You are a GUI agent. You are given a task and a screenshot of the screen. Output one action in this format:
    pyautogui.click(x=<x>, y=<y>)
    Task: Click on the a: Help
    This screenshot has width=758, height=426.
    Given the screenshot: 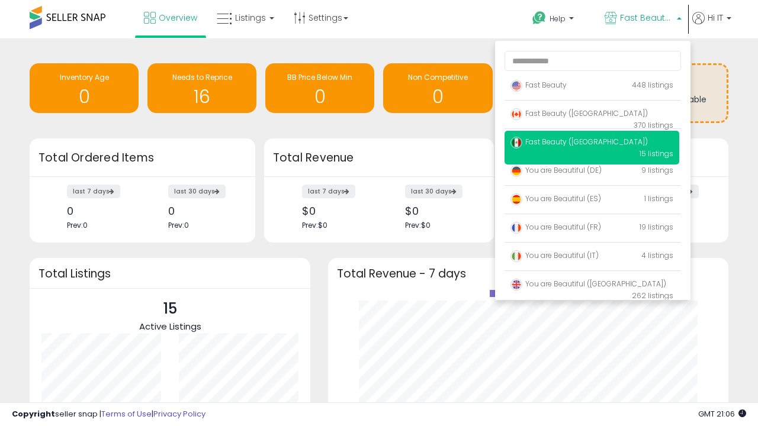 What is the action you would take?
    pyautogui.click(x=559, y=20)
    